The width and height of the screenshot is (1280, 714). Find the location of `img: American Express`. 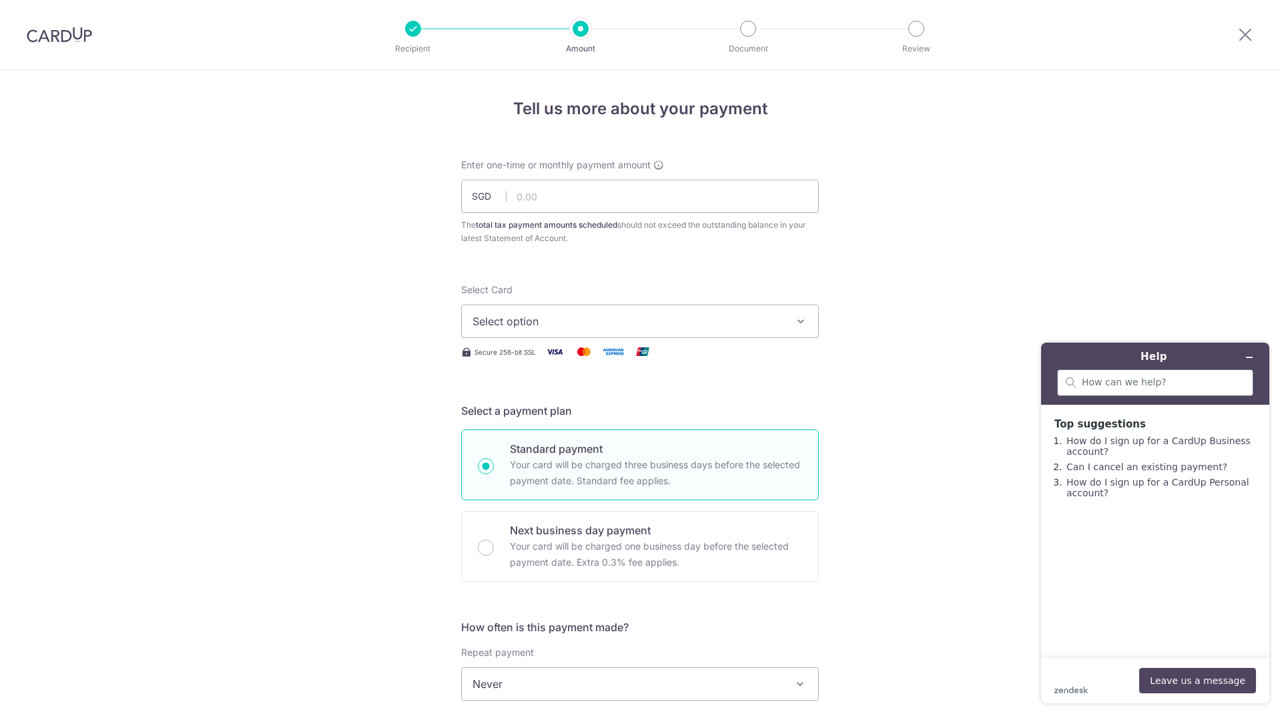

img: American Express is located at coordinates (614, 351).